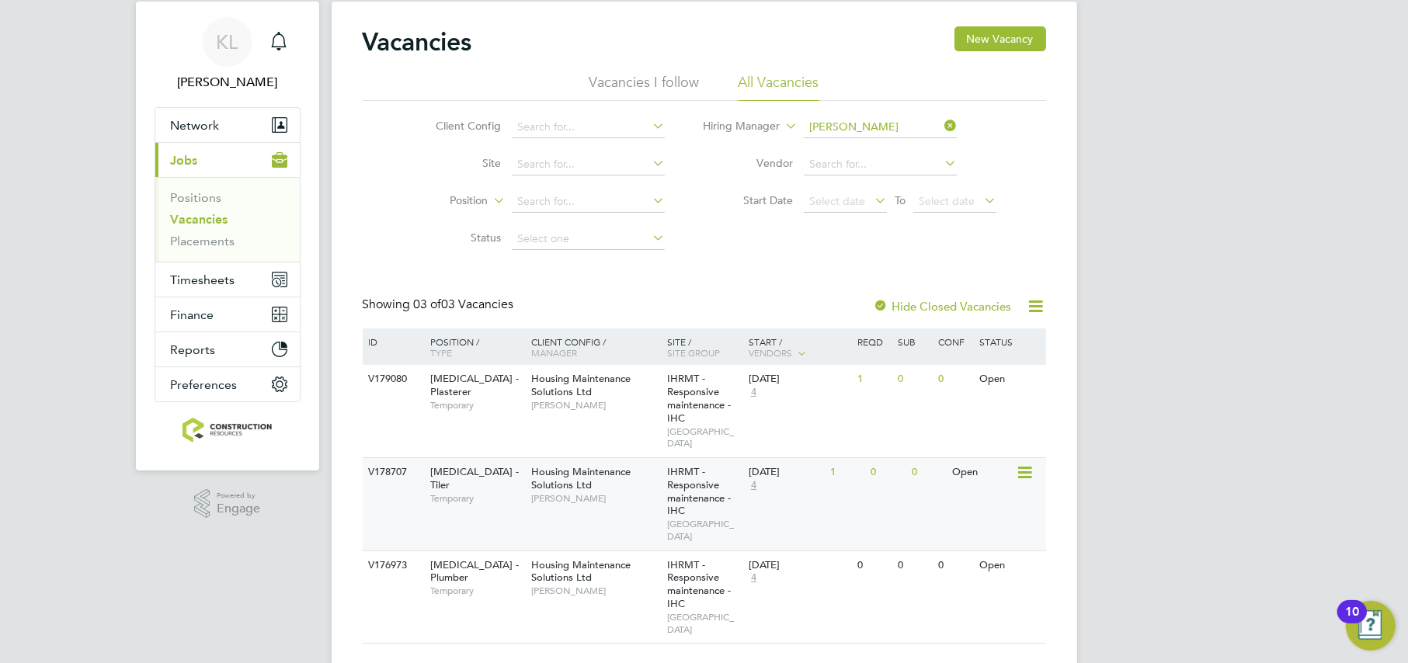  Describe the element at coordinates (440, 304) in the screenshot. I see `div: Showing` at that location.